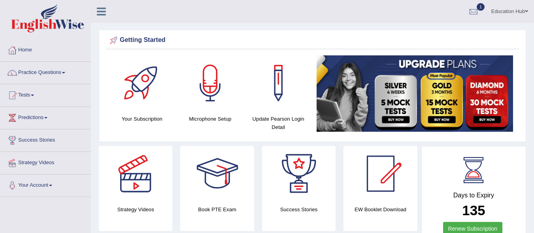 The width and height of the screenshot is (534, 233). Describe the element at coordinates (278, 123) in the screenshot. I see `h4: Update Pearson Login Detail` at that location.